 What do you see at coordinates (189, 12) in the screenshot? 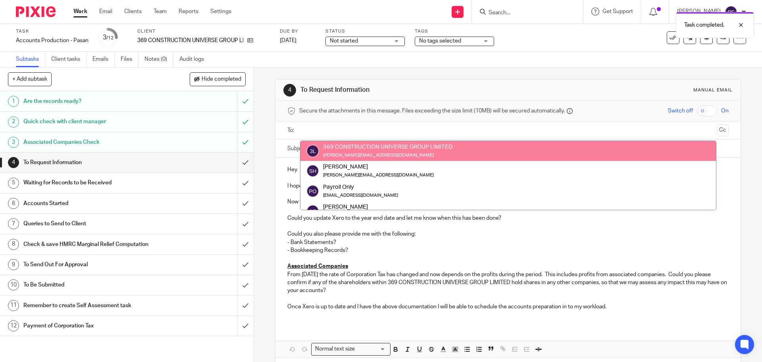
I see `a: Reports` at bounding box center [189, 12].